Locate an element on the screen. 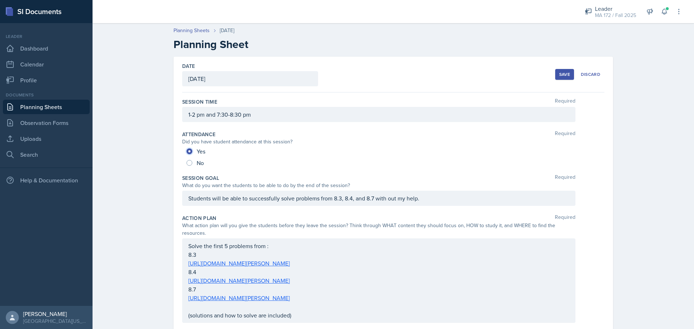  a: Uploads is located at coordinates (46, 139).